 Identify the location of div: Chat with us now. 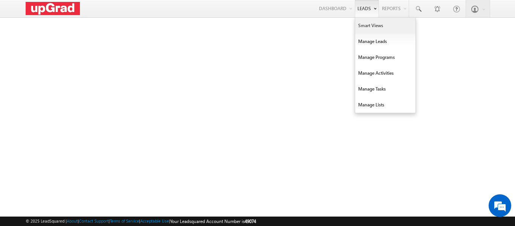
(83, 44).